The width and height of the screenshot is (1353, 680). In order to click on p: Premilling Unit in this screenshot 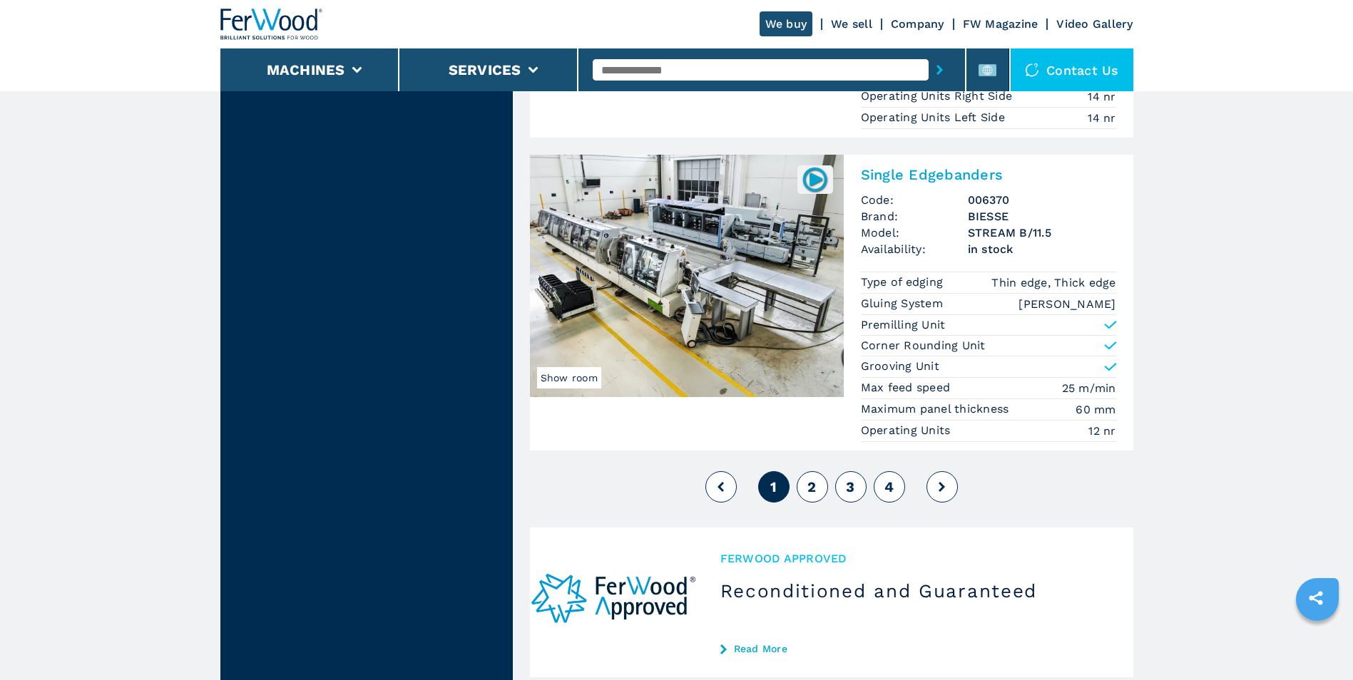, I will do `click(903, 325)`.